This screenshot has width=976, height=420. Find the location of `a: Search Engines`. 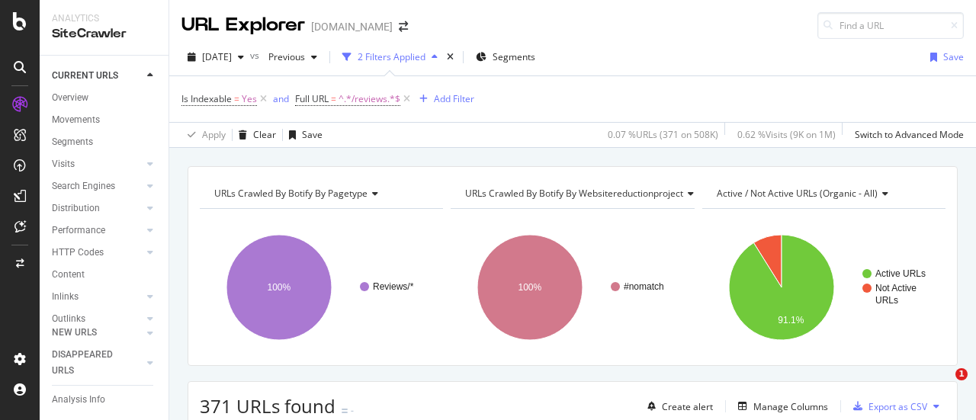

a: Search Engines is located at coordinates (97, 186).